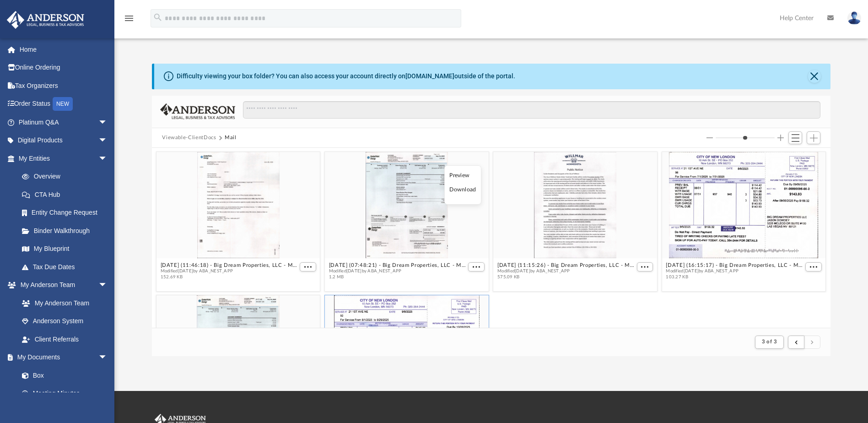 The width and height of the screenshot is (868, 423). I want to click on li: Preview, so click(463, 175).